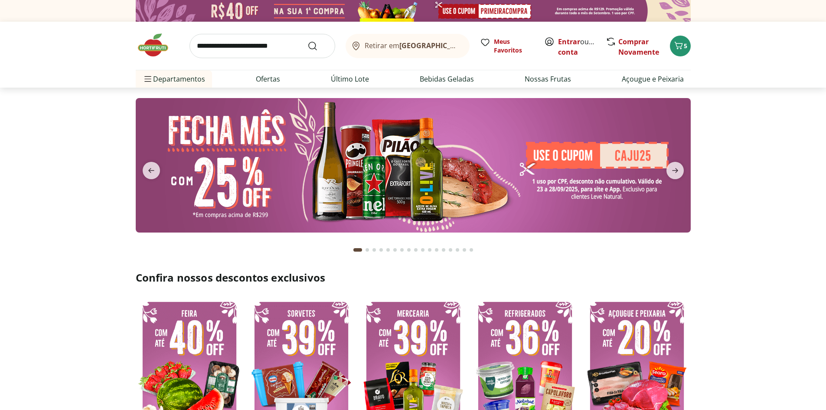 The image size is (826, 410). What do you see at coordinates (367, 250) in the screenshot?
I see `button: Go to page 2 from fs-carousel` at bounding box center [367, 250].